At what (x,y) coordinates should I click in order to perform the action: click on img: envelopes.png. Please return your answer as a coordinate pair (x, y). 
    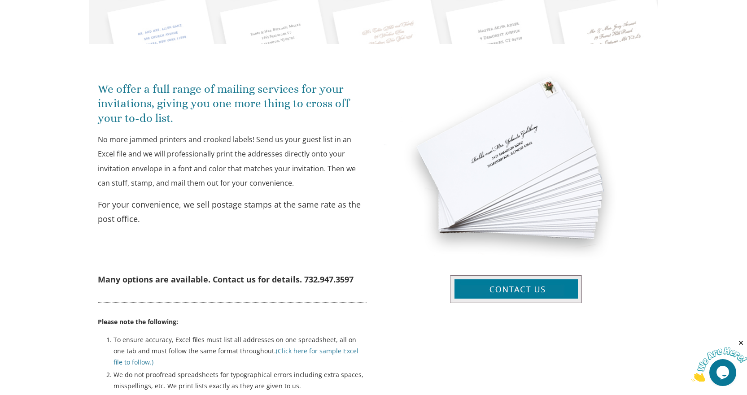
    Looking at the image, I should click on (516, 164).